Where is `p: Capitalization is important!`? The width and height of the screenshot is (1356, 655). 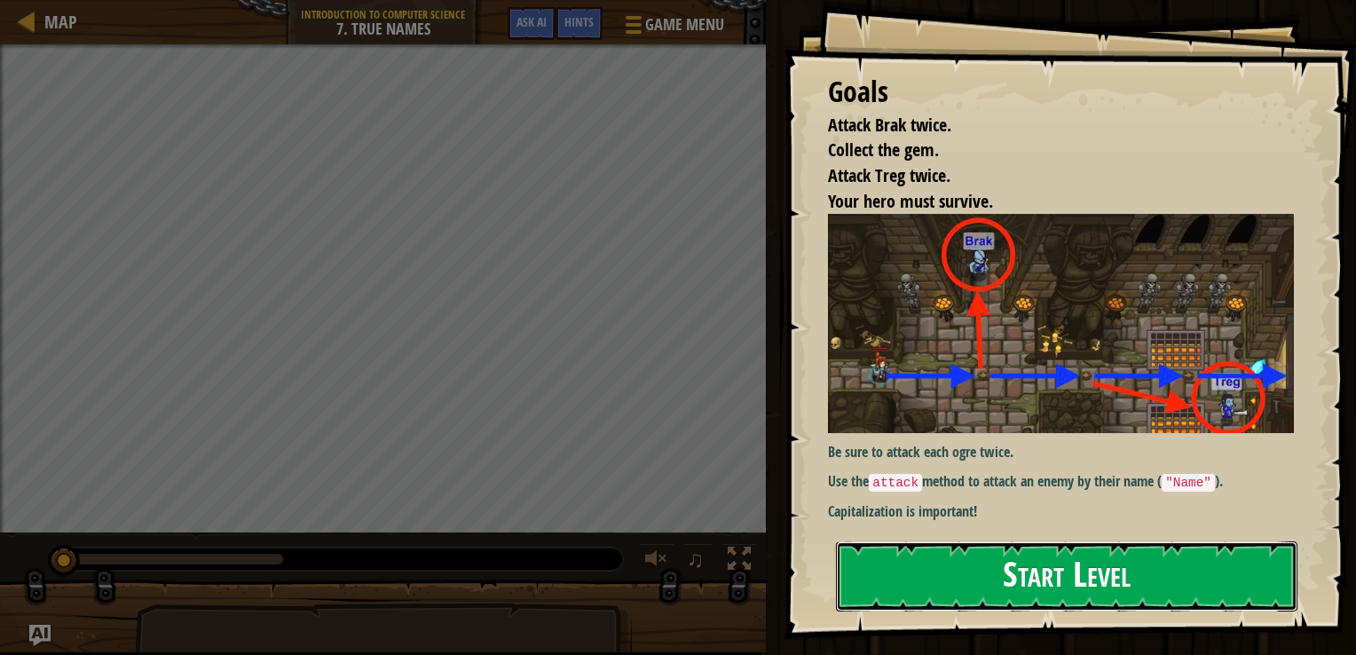
p: Capitalization is important! is located at coordinates (1068, 511).